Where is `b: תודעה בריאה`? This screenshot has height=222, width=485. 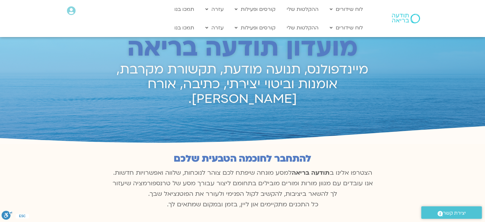 b: תודעה בריאה is located at coordinates (311, 173).